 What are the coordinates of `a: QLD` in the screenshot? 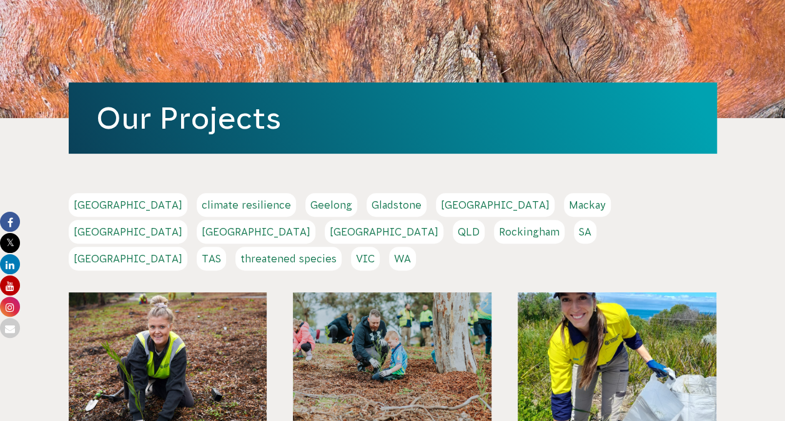 It's located at (468, 232).